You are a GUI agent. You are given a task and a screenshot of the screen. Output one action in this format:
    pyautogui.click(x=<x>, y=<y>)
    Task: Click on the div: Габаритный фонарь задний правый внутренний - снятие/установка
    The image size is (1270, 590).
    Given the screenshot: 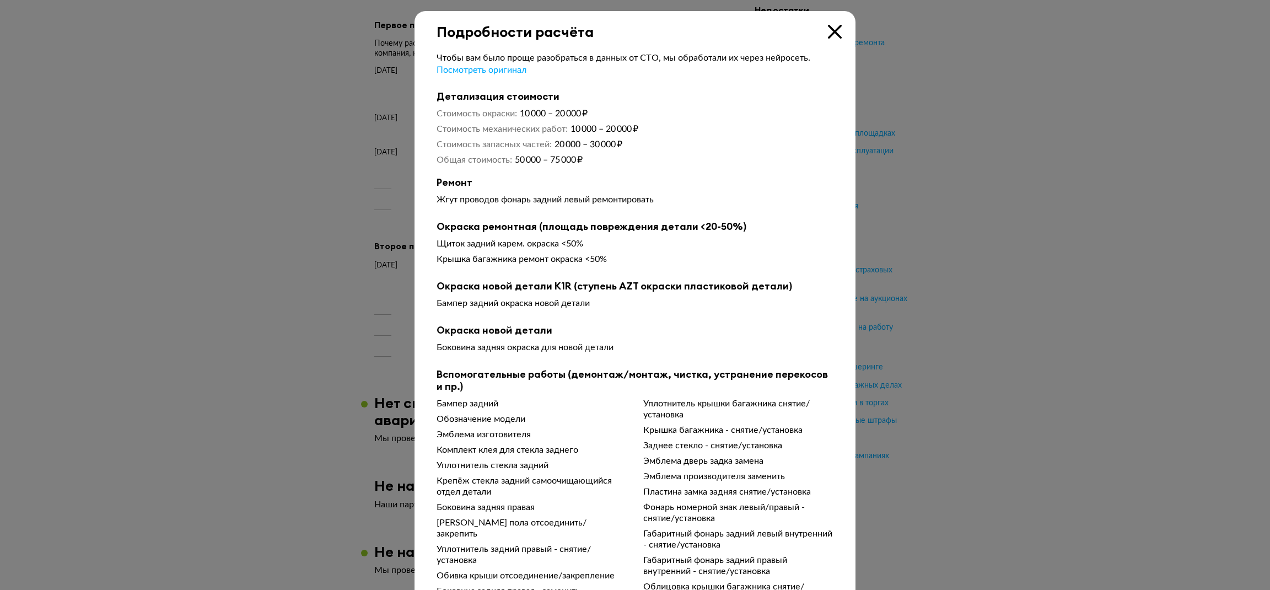 What is the action you would take?
    pyautogui.click(x=738, y=566)
    